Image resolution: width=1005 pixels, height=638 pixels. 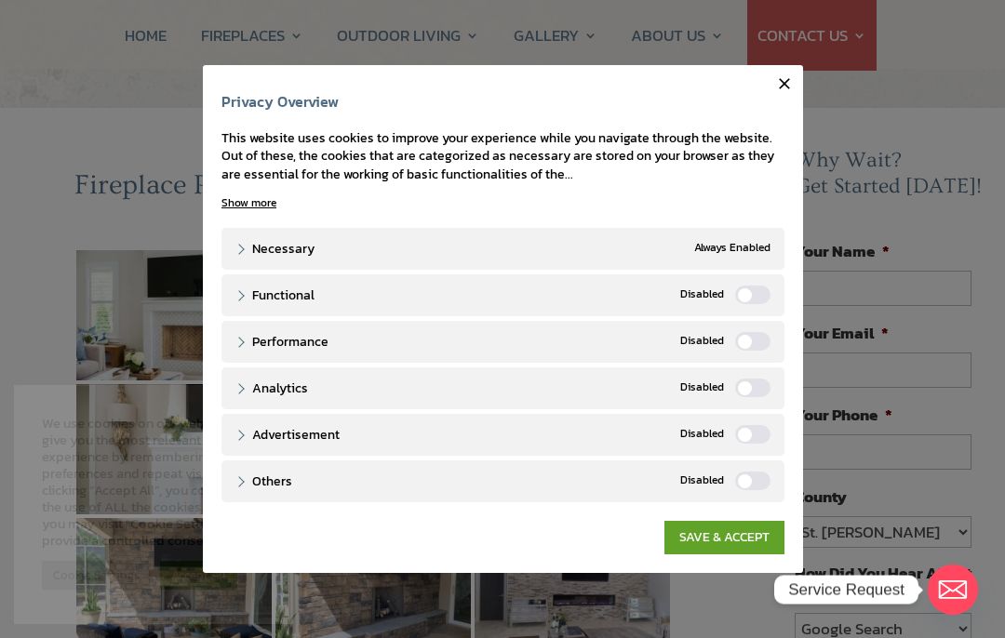 I want to click on a: Analytics, so click(x=272, y=388).